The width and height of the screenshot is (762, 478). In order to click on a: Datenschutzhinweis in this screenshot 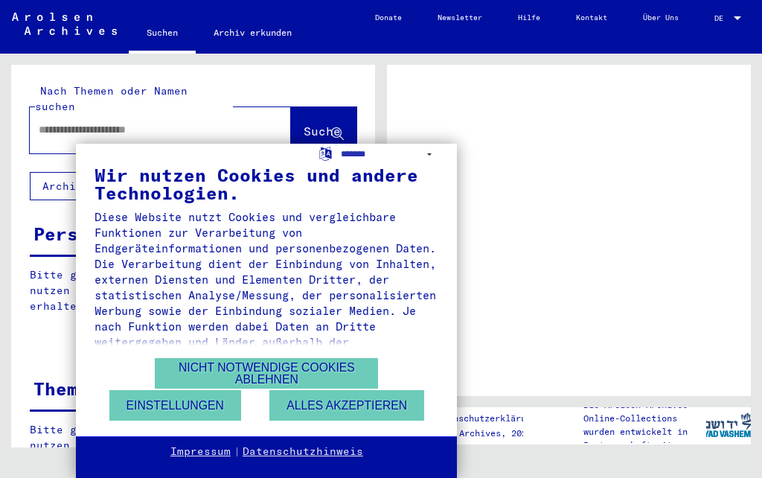, I will do `click(303, 451)`.